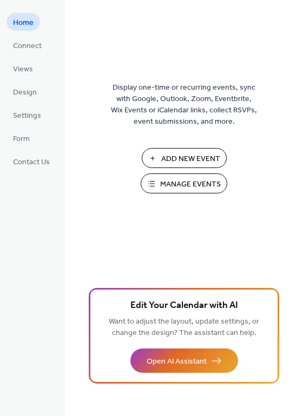  What do you see at coordinates (27, 45) in the screenshot?
I see `a: Connect` at bounding box center [27, 45].